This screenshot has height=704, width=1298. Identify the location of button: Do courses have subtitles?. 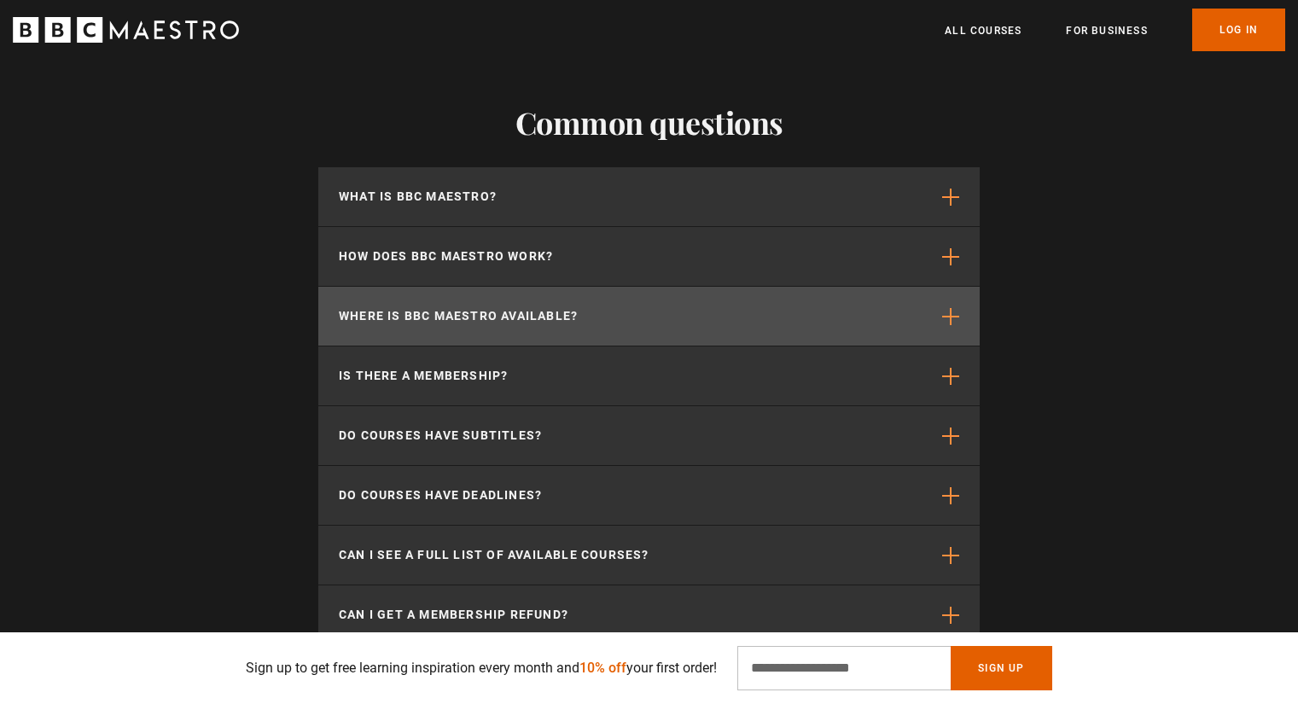
(649, 435).